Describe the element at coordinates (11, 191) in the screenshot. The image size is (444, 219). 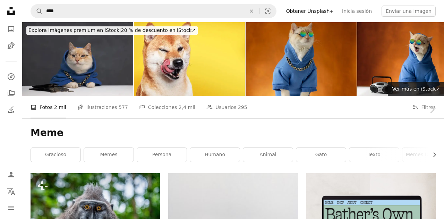
I see `button: Idioma` at that location.